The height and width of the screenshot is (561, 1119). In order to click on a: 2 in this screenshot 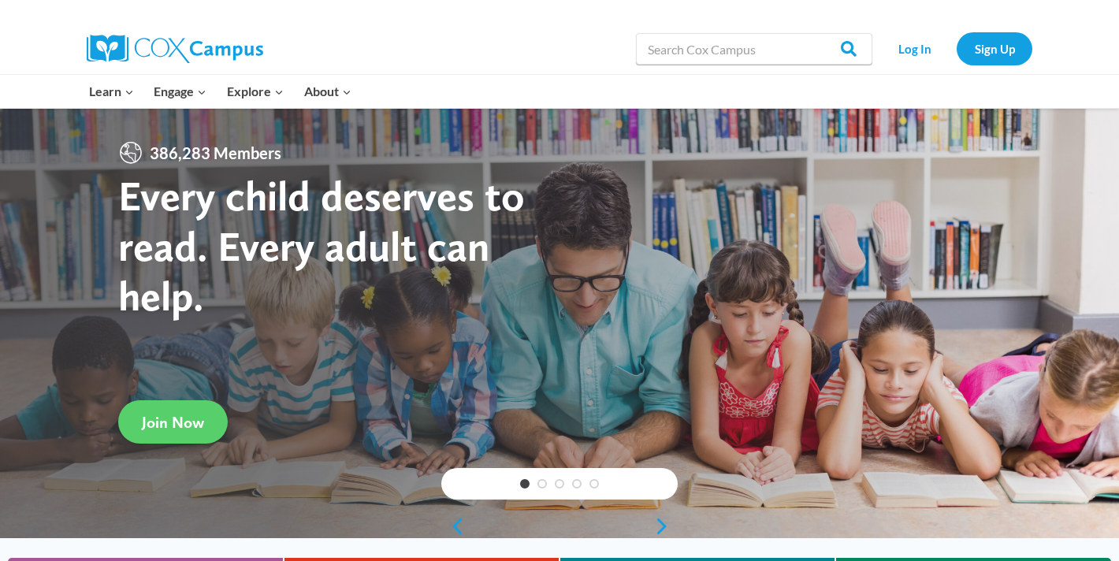, I will do `click(542, 484)`.